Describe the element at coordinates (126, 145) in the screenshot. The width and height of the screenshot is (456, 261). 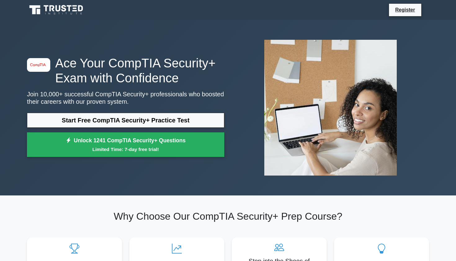
I see `a: Unlock 1241 CompTIA Security+ QuestionsLimited Time: 7-day free trial!` at that location.